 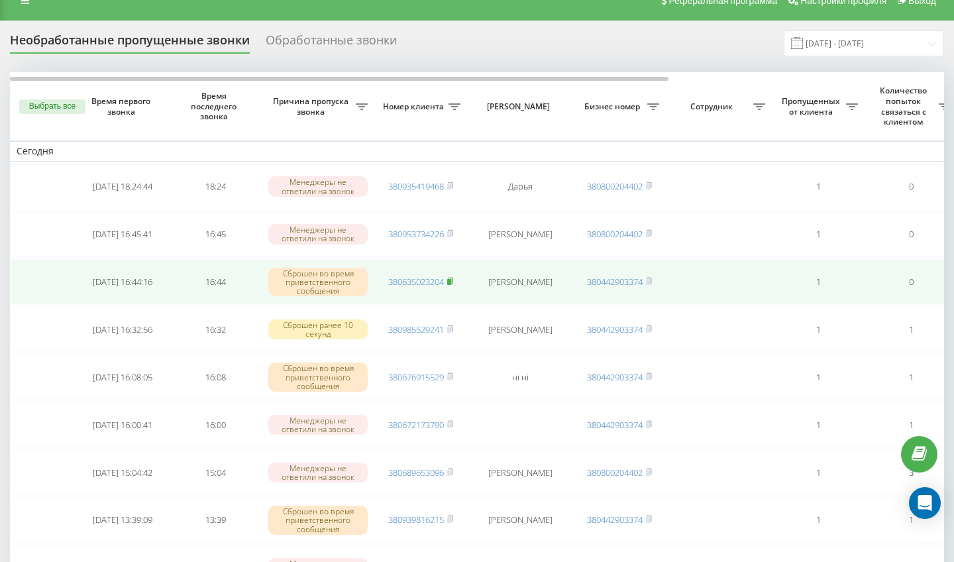 I want to click on span: Время первого звонка, so click(x=123, y=106).